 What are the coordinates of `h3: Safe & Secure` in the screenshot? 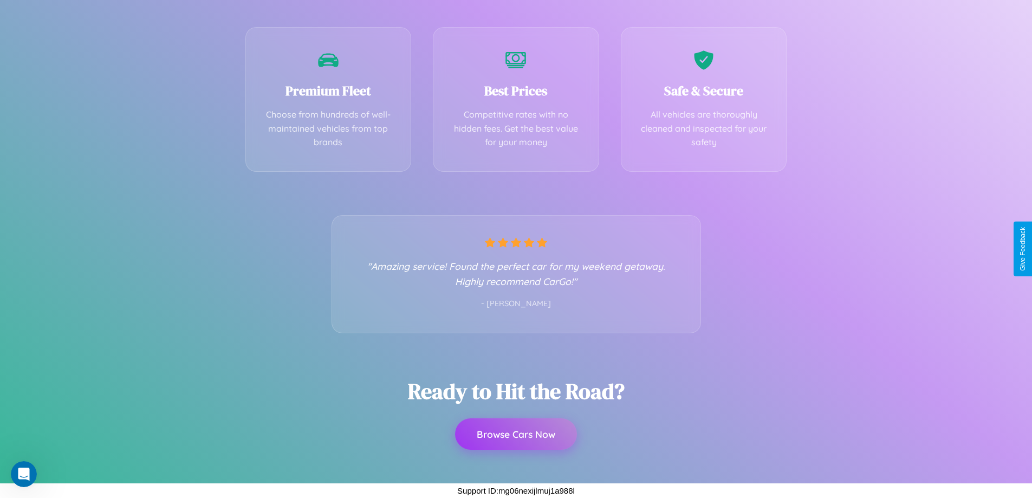 It's located at (704, 90).